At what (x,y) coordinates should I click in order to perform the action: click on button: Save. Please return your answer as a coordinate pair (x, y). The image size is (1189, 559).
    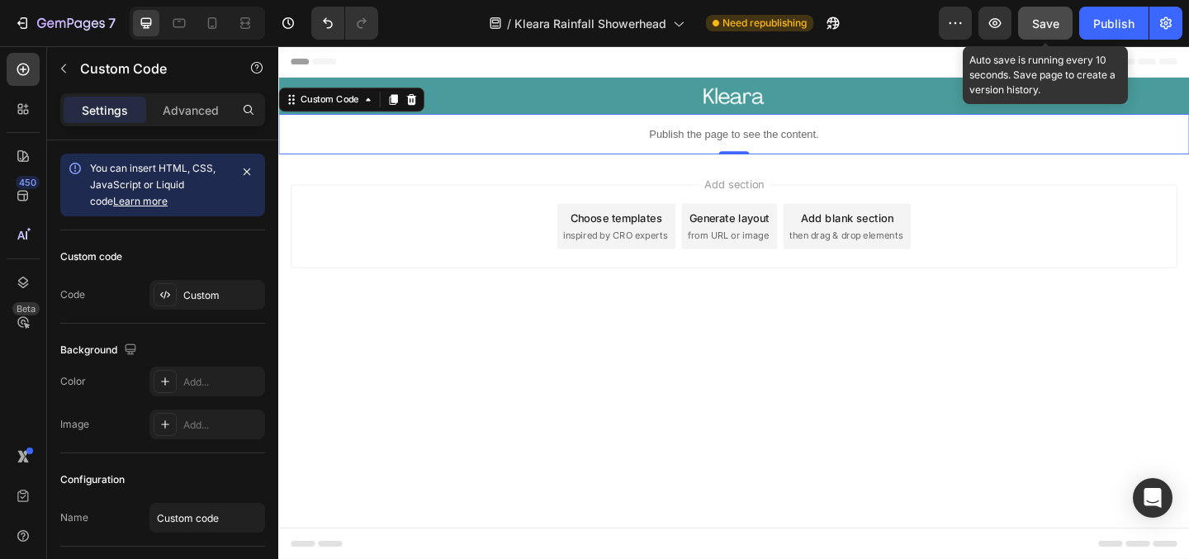
    Looking at the image, I should click on (1045, 23).